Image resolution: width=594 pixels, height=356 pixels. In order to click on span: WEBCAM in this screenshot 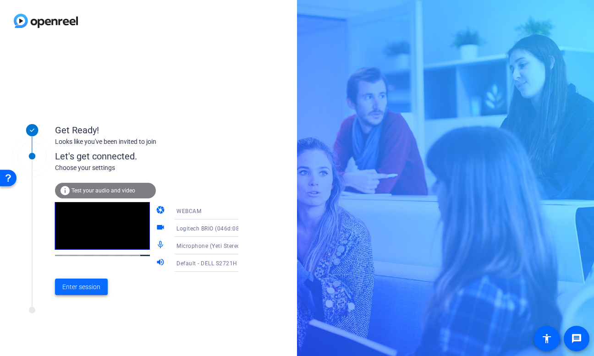, I will do `click(189, 211)`.